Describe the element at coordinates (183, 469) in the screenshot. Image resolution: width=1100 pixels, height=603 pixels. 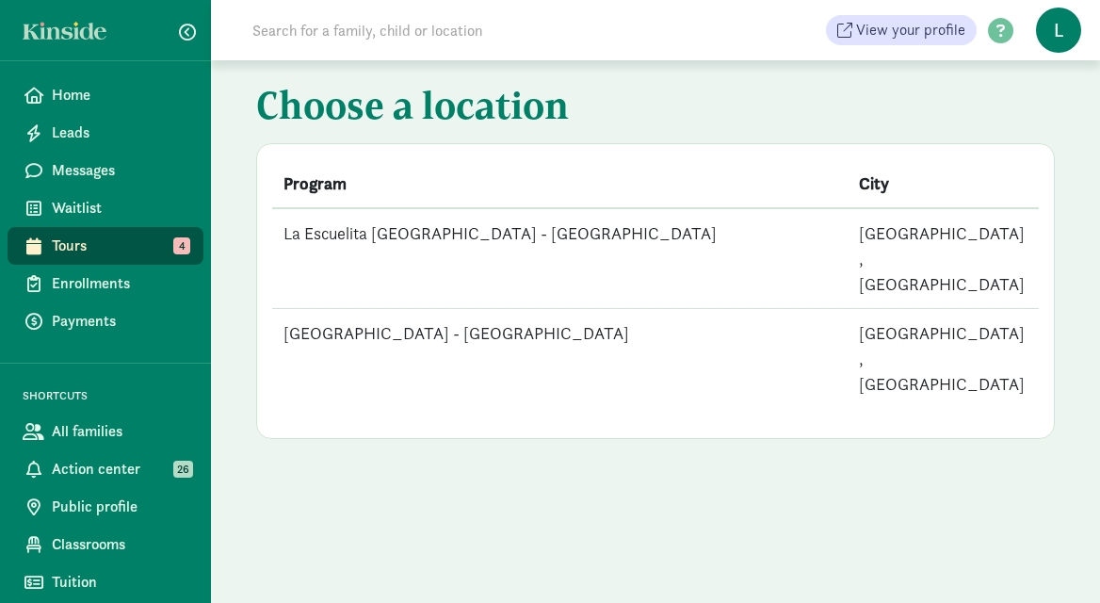
I see `span: 26` at that location.